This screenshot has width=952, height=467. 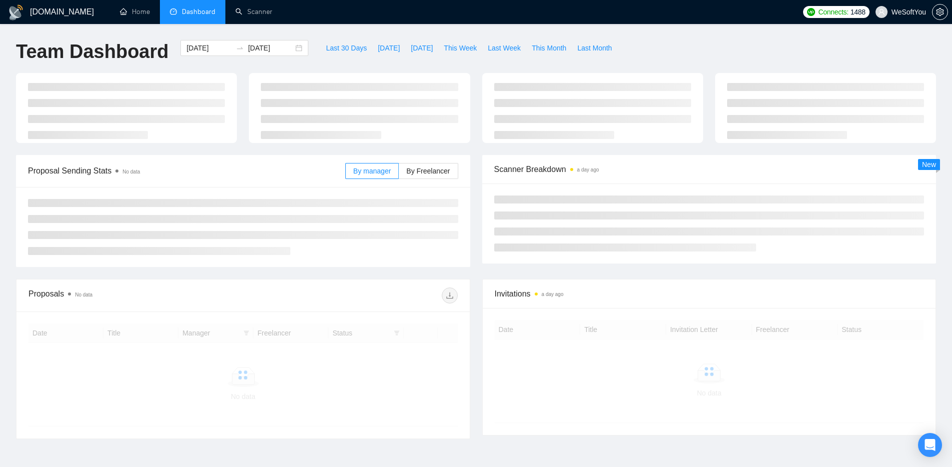 What do you see at coordinates (186, 170) in the screenshot?
I see `span: Proposal Sending Stats` at bounding box center [186, 170].